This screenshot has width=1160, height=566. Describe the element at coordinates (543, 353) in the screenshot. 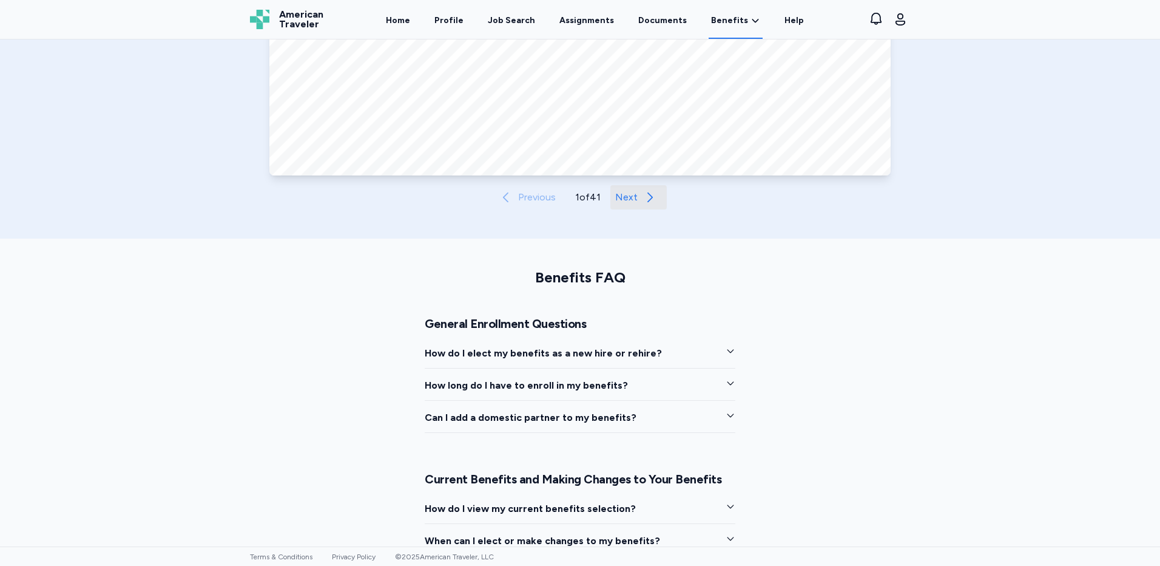

I see `span: How do I elect my benefits as a new hire or rehire?` at that location.